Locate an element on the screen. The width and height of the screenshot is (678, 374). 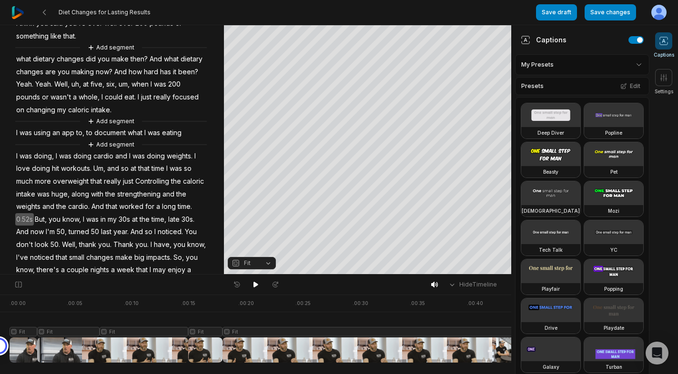
span: time, is located at coordinates (159, 220).